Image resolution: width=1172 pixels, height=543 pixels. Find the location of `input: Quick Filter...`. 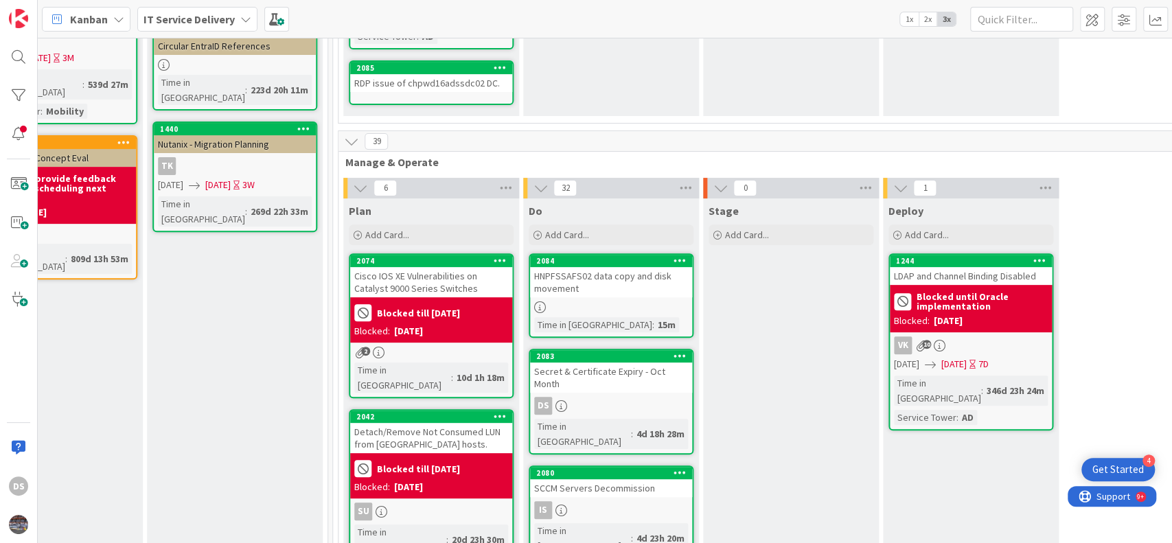

input: Quick Filter... is located at coordinates (1022, 19).